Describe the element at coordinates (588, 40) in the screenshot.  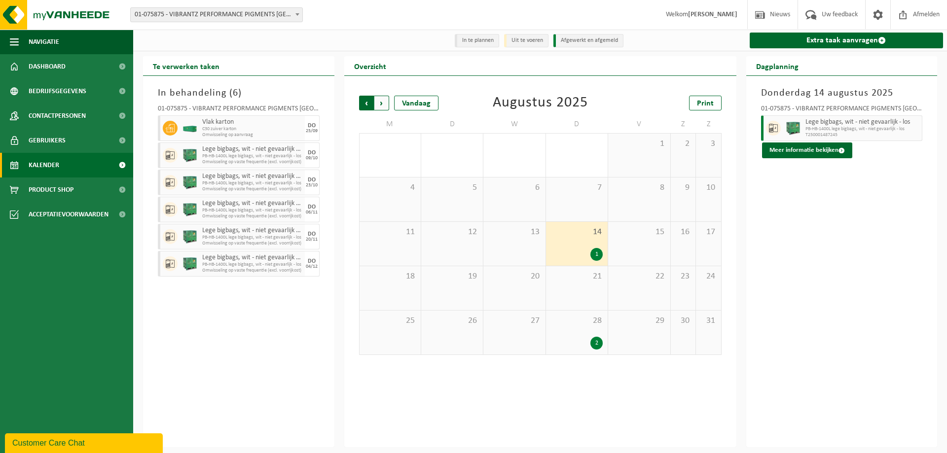
I see `li: Afgewerkt en afgemeld` at that location.